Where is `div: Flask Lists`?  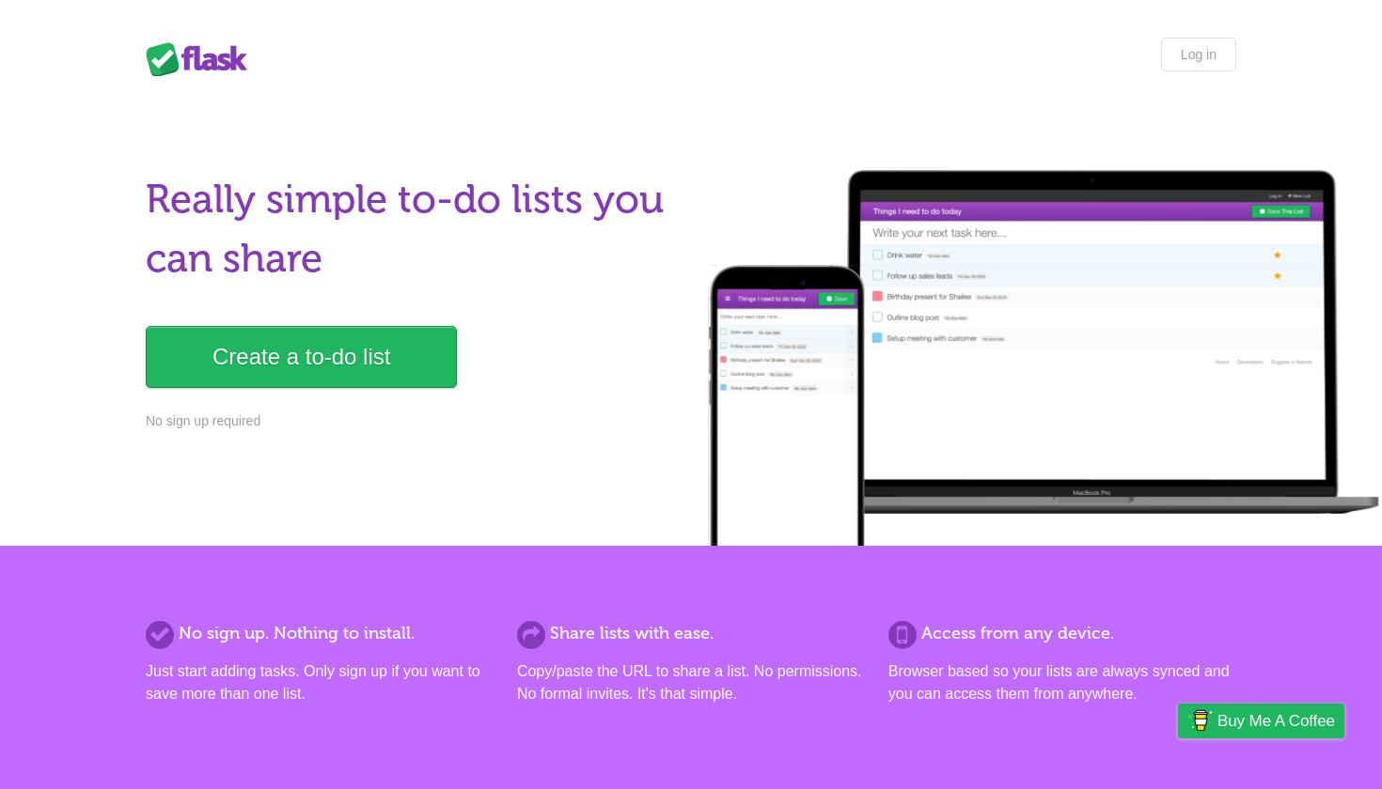 div: Flask Lists is located at coordinates (202, 59).